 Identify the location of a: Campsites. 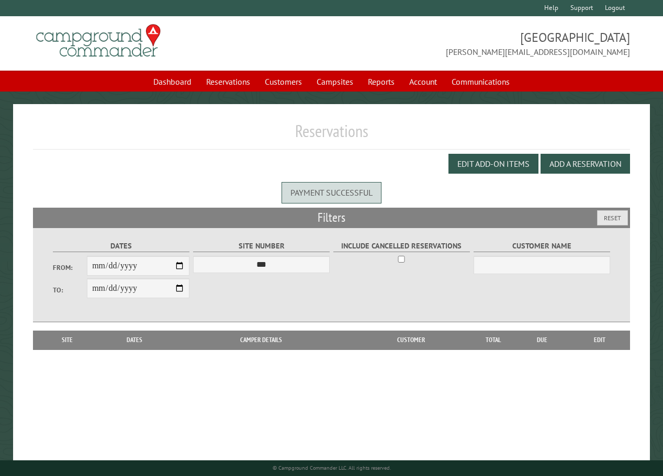
(335, 82).